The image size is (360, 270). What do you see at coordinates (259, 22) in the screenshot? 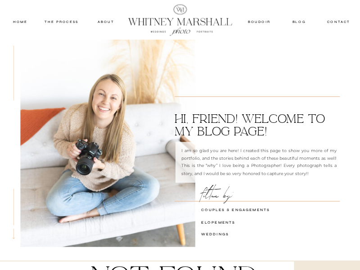
I see `nav: boudoir` at bounding box center [259, 22].